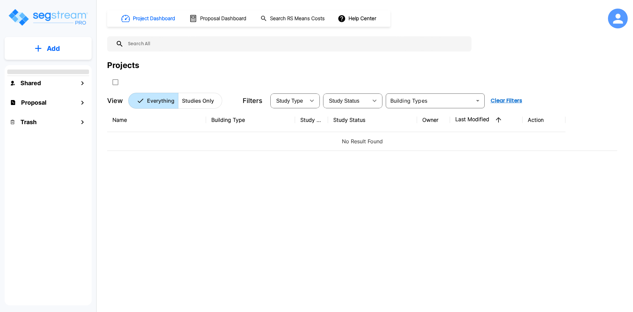  Describe the element at coordinates (478, 101) in the screenshot. I see `button: Open` at that location.